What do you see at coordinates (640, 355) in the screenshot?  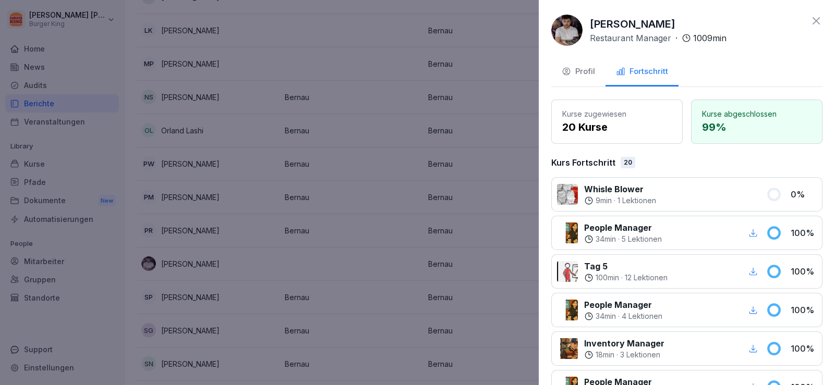 I see `p: 3 Lektionen` at bounding box center [640, 355].